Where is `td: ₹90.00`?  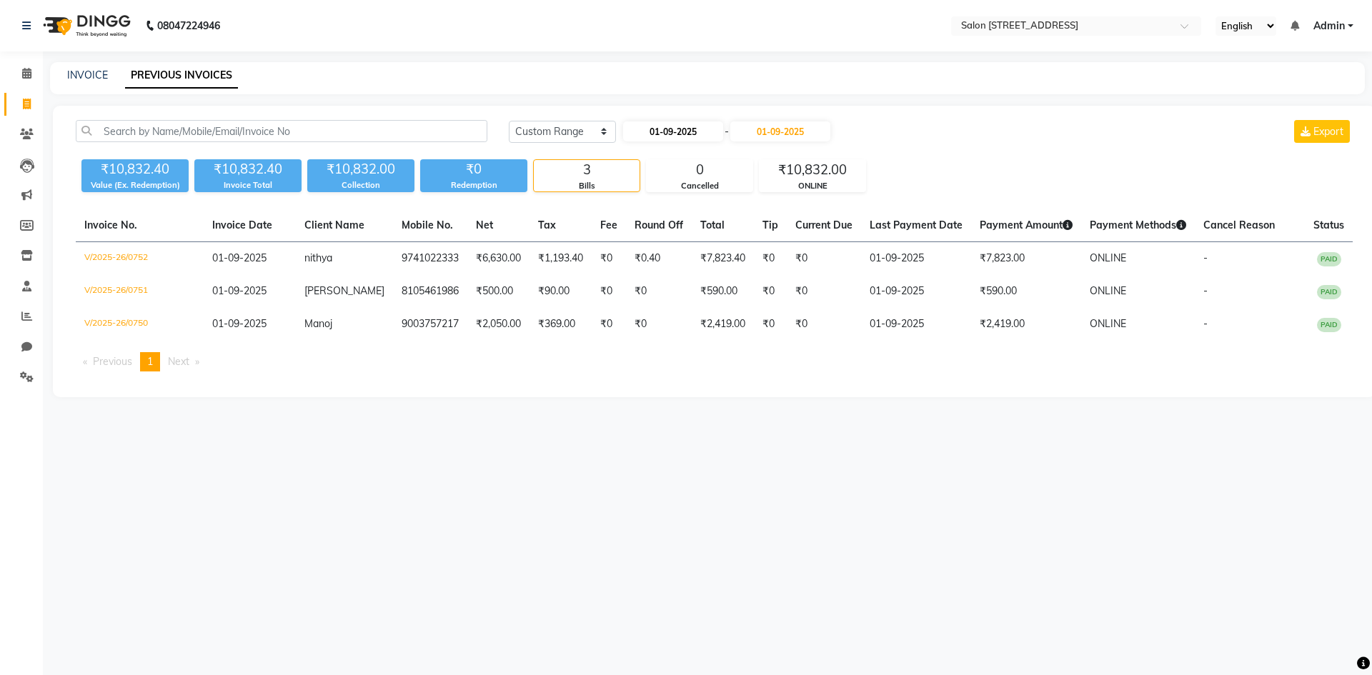 td: ₹90.00 is located at coordinates (560, 292).